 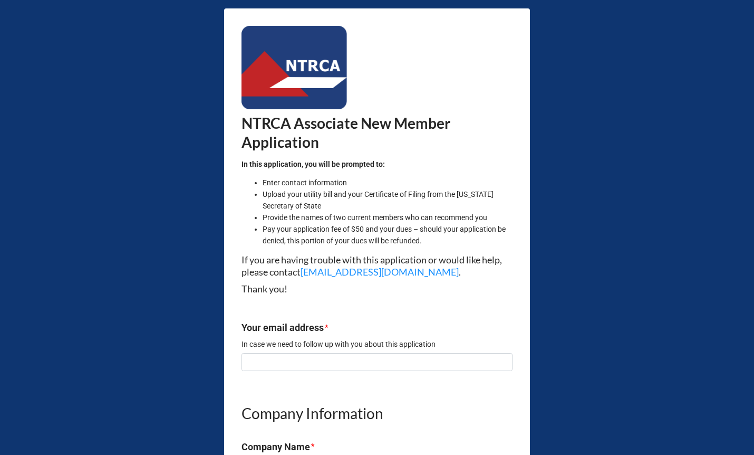 What do you see at coordinates (377, 344) in the screenshot?
I see `p: In case we need to follow up with you about this application` at bounding box center [377, 344].